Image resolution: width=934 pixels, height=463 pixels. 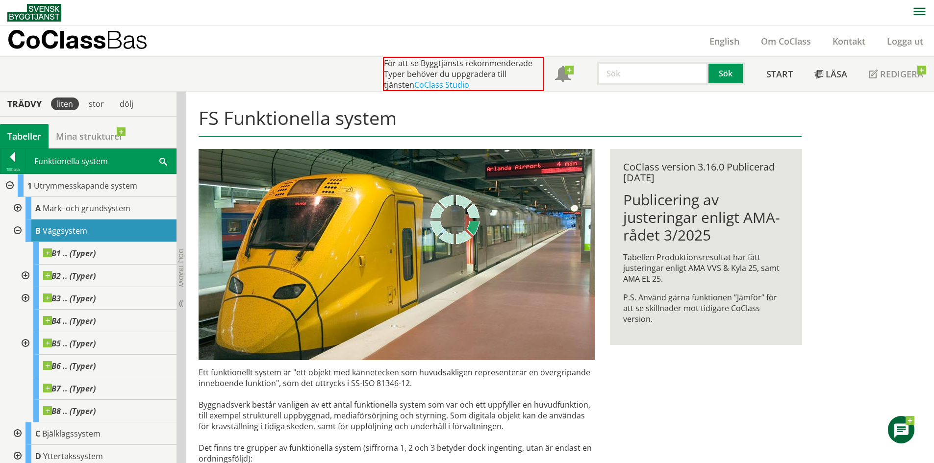 I want to click on span: Start, so click(x=779, y=74).